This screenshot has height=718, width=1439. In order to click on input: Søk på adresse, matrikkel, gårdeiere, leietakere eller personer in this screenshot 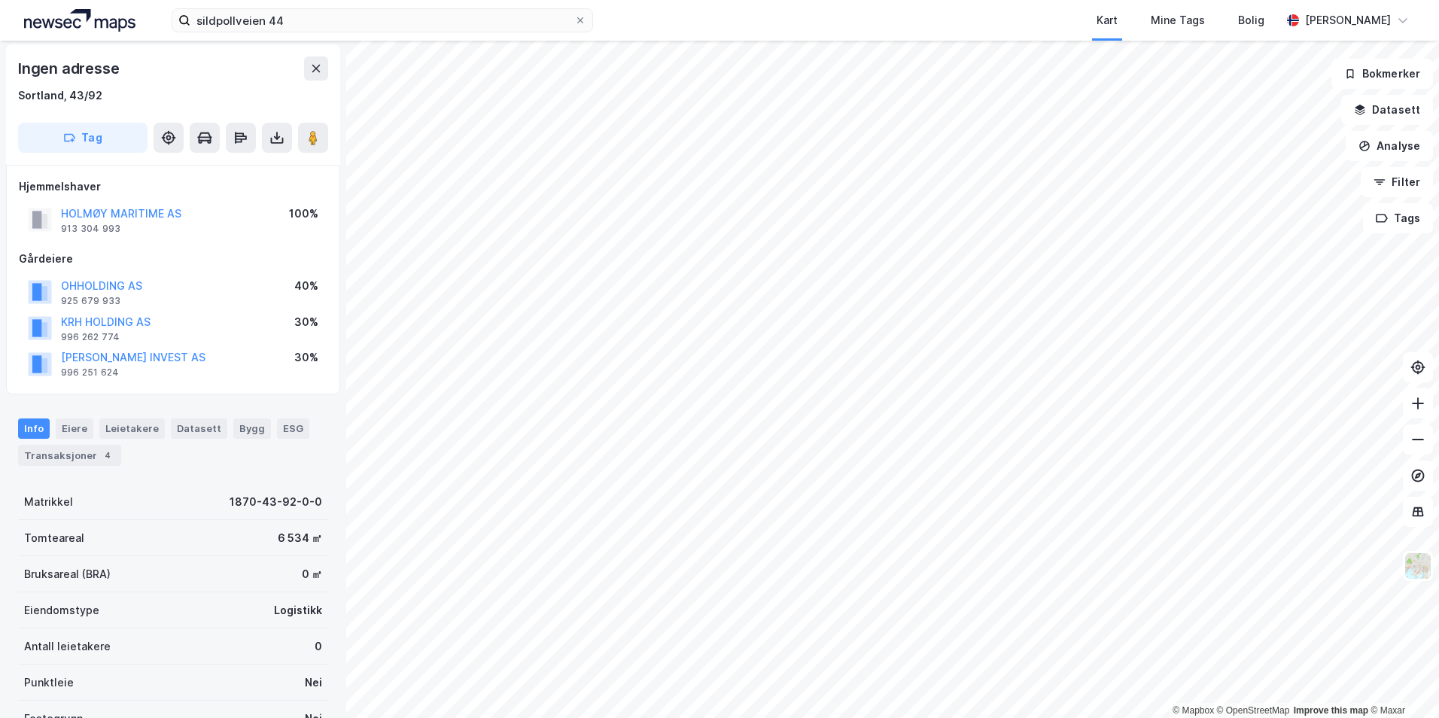, I will do `click(382, 20)`.